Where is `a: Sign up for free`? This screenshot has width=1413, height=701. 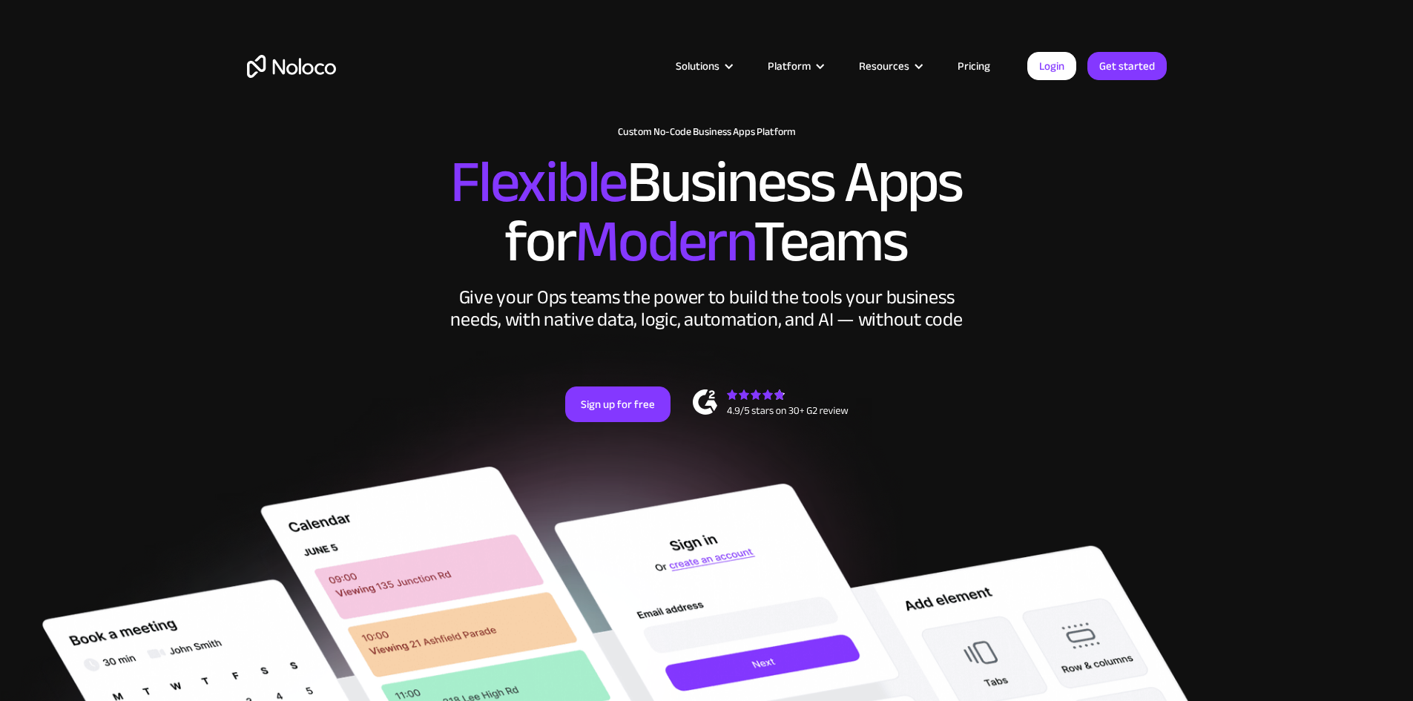
a: Sign up for free is located at coordinates (618, 404).